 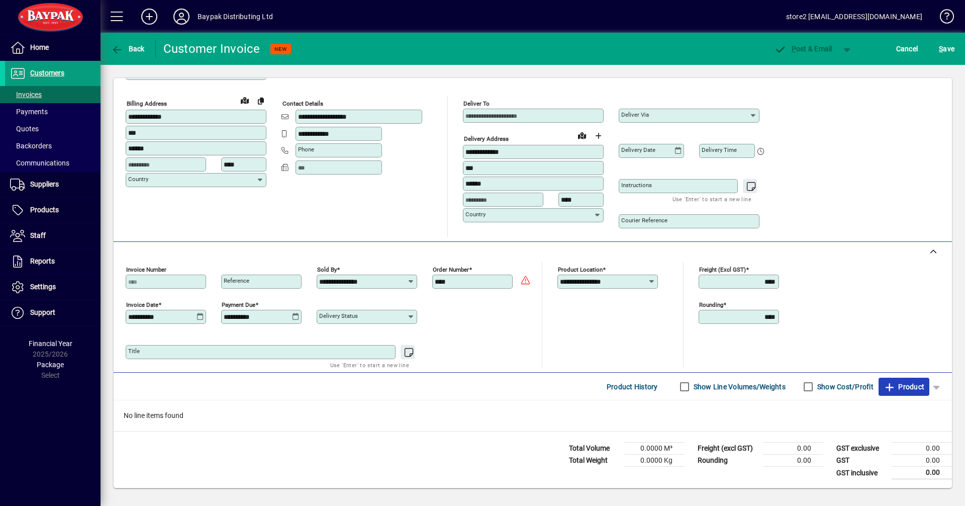 What do you see at coordinates (50, 343) in the screenshot?
I see `span: Financial Year` at bounding box center [50, 343].